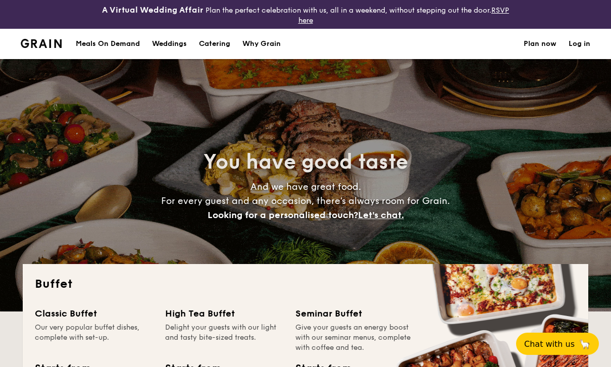 This screenshot has width=611, height=367. I want to click on div: Plan the perfect celebration with us, all in a weekend, without stepping out the door., so click(305, 14).